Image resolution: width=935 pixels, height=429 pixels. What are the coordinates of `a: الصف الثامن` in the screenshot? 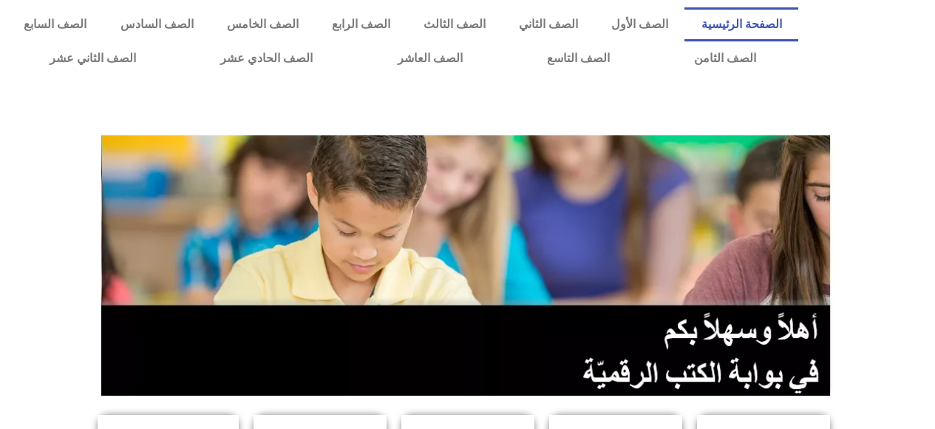 It's located at (725, 58).